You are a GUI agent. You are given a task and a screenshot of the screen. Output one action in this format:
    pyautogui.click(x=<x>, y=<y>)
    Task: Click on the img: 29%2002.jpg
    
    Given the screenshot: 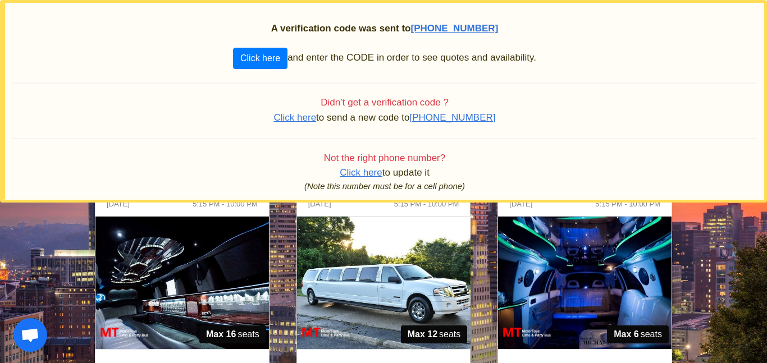 What is the action you would take?
    pyautogui.click(x=584, y=283)
    